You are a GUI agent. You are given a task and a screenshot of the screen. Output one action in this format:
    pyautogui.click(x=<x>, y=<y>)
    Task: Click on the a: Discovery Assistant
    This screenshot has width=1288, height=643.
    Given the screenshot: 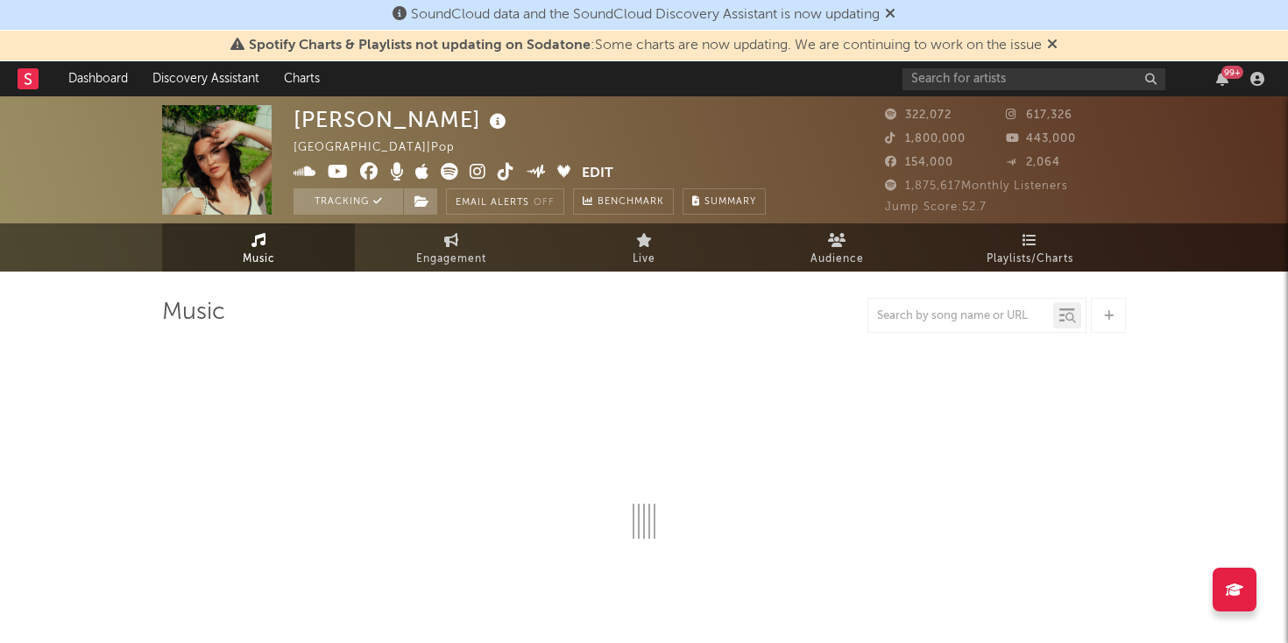 What is the action you would take?
    pyautogui.click(x=206, y=79)
    